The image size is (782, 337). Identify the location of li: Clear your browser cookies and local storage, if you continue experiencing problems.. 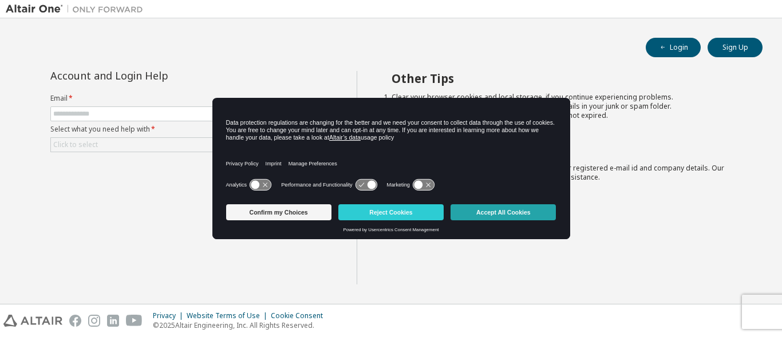
(567, 97).